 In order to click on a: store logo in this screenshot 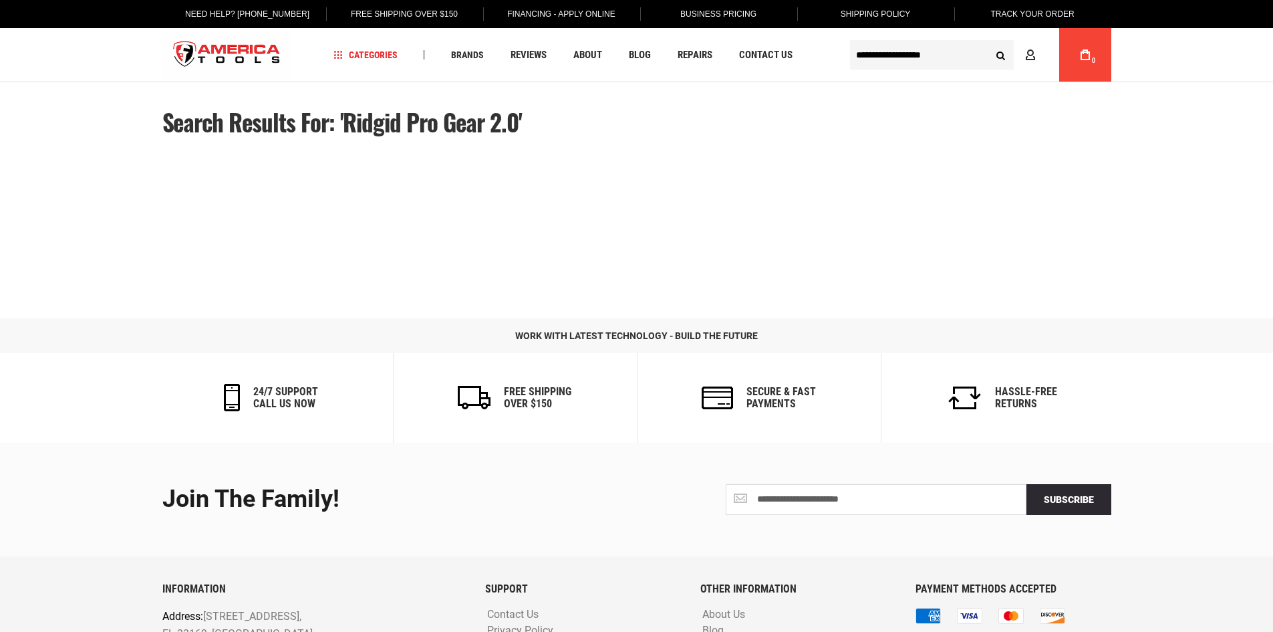, I will do `click(227, 55)`.